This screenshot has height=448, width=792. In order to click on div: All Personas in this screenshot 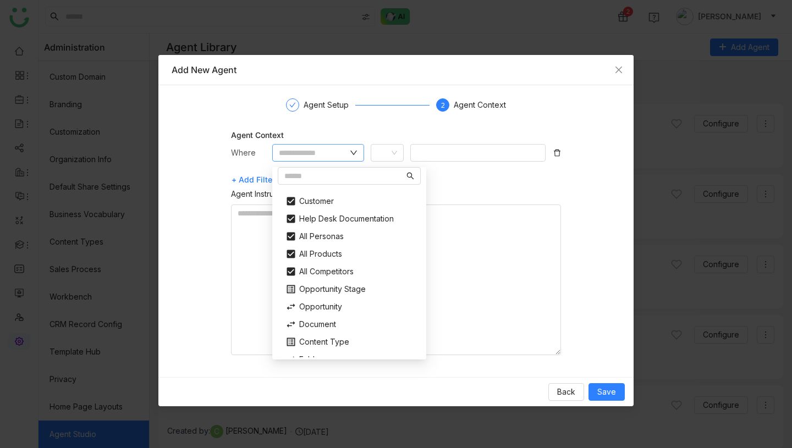, I will do `click(349, 237)`.